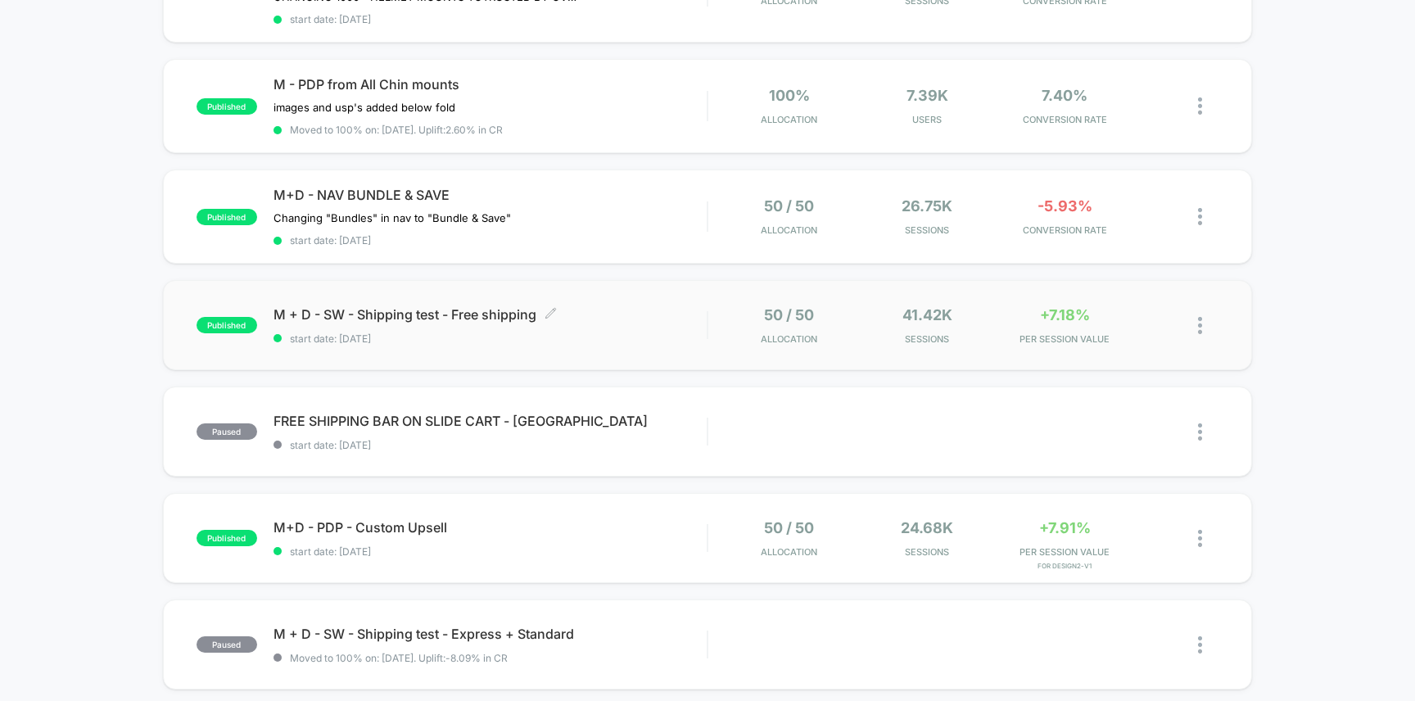 The height and width of the screenshot is (701, 1415). Describe the element at coordinates (490, 314) in the screenshot. I see `span: M + D - SW - Shipping test - Free shipping` at that location.